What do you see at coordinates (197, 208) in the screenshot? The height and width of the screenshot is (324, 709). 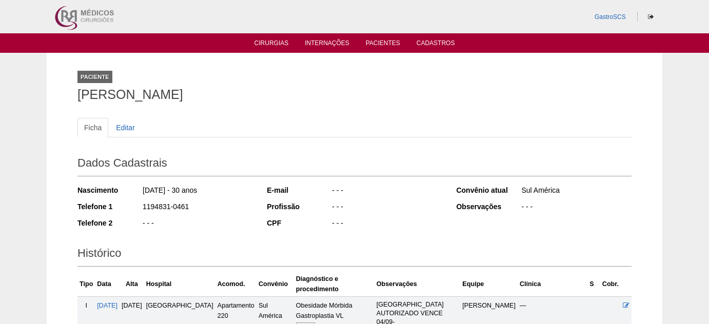 I see `div: 1194831-0461` at bounding box center [197, 208].